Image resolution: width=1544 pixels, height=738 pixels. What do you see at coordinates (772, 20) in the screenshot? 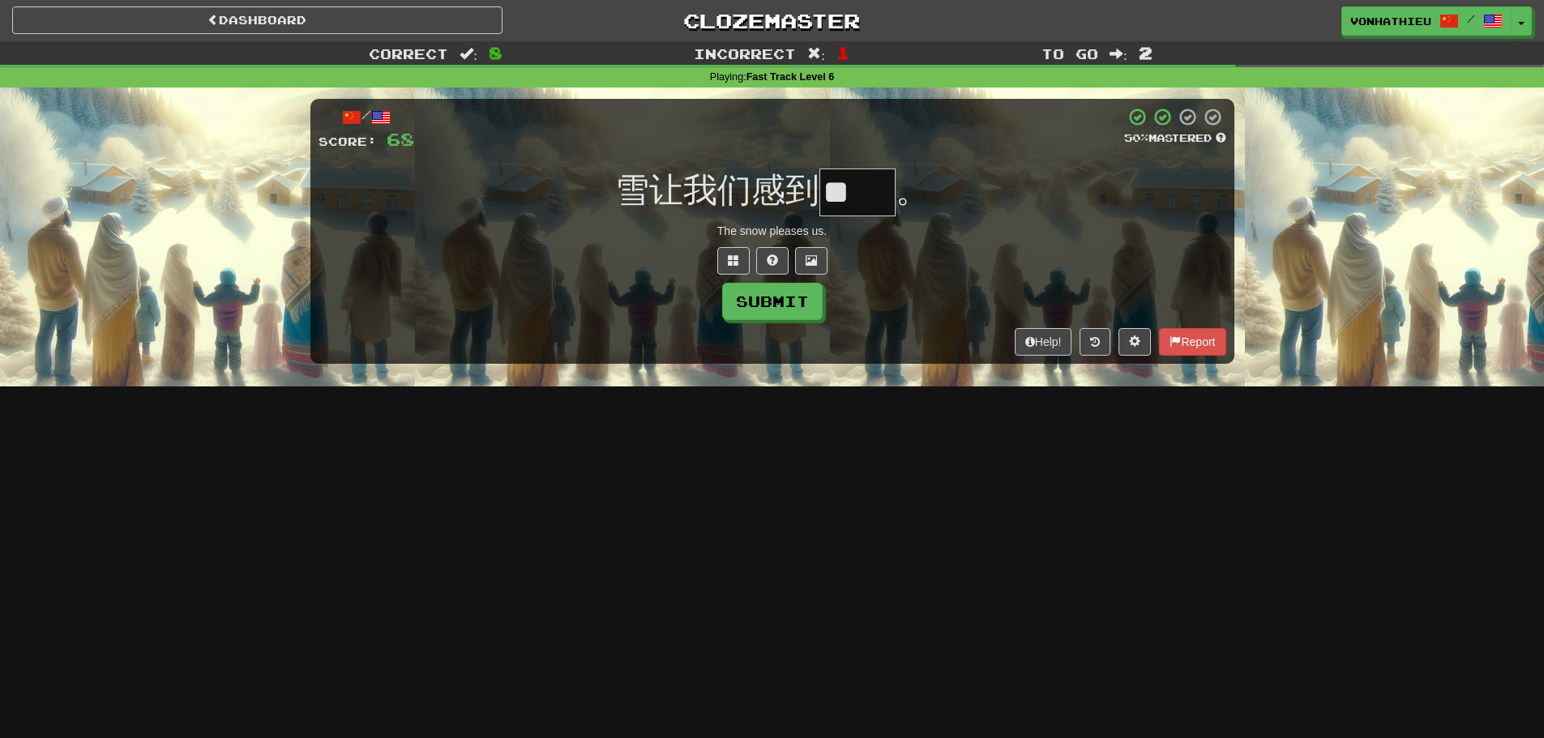
I see `a: Clozemaster` at bounding box center [772, 20].